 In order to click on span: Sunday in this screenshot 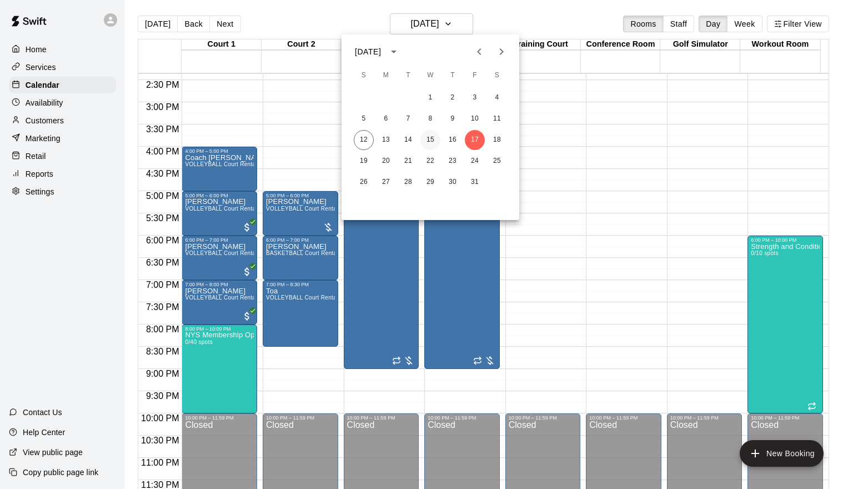, I will do `click(364, 76)`.